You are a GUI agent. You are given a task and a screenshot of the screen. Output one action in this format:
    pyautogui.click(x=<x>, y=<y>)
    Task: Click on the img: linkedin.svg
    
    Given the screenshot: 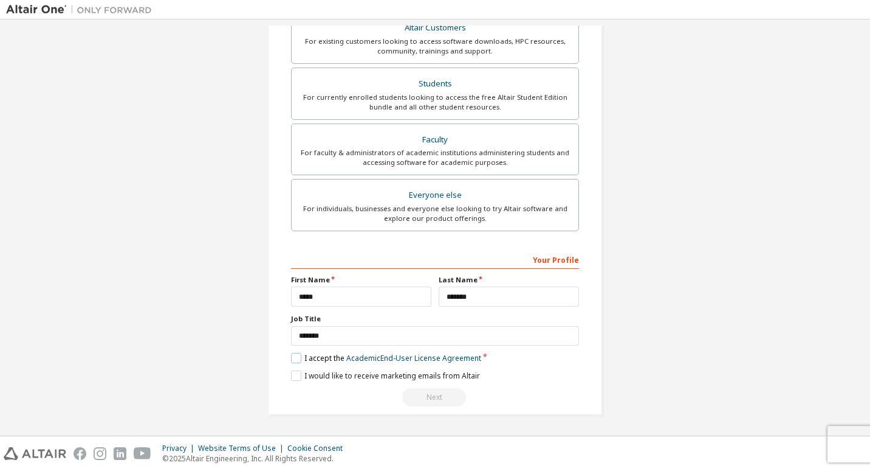 What is the action you would take?
    pyautogui.click(x=120, y=453)
    